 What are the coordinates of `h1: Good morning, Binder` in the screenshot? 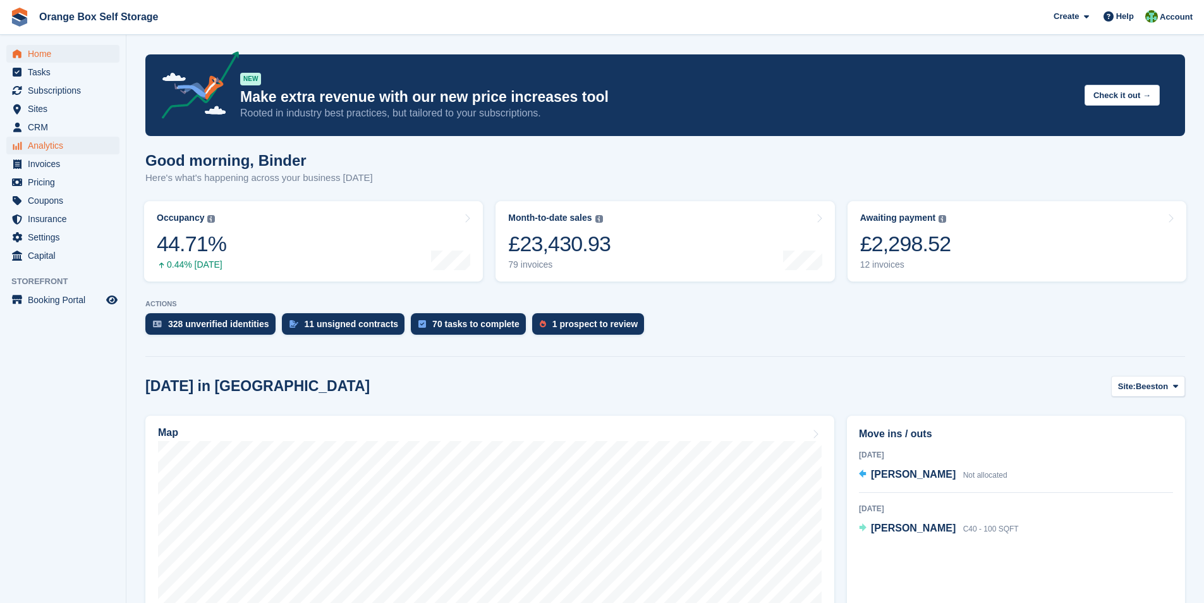 It's located at (259, 160).